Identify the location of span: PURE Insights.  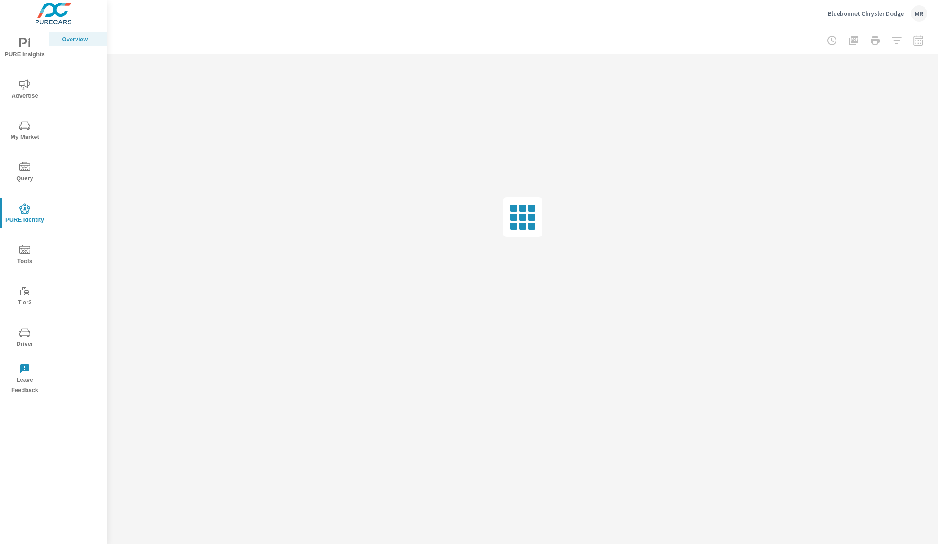
(25, 49).